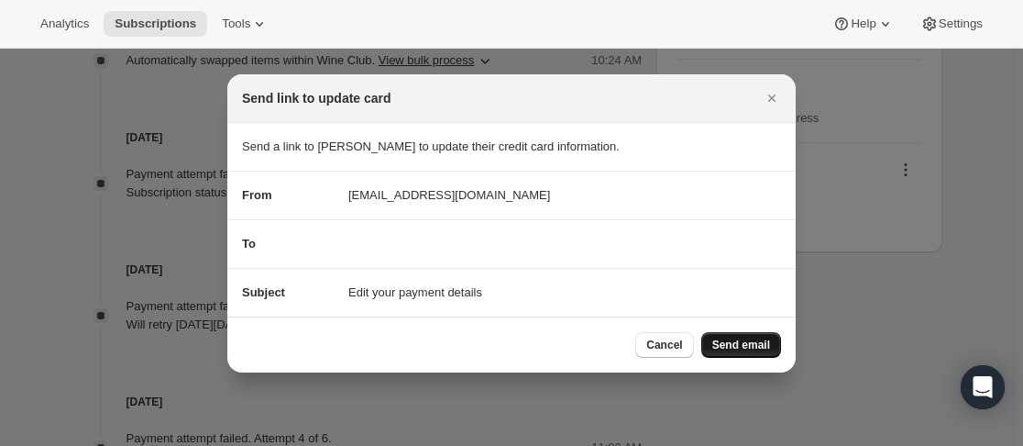 The width and height of the screenshot is (1023, 446). Describe the element at coordinates (664, 345) in the screenshot. I see `span: Cancel` at that location.